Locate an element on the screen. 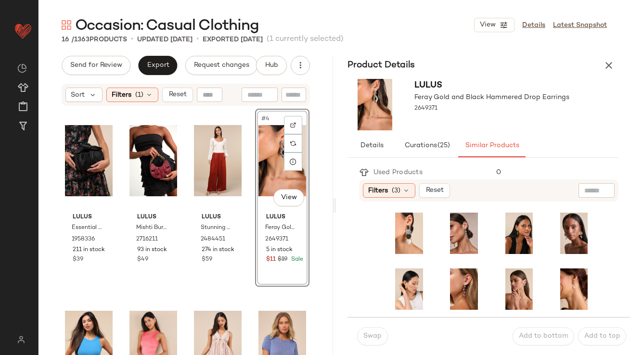 This screenshot has height=355, width=630. span: #4 is located at coordinates (266, 119).